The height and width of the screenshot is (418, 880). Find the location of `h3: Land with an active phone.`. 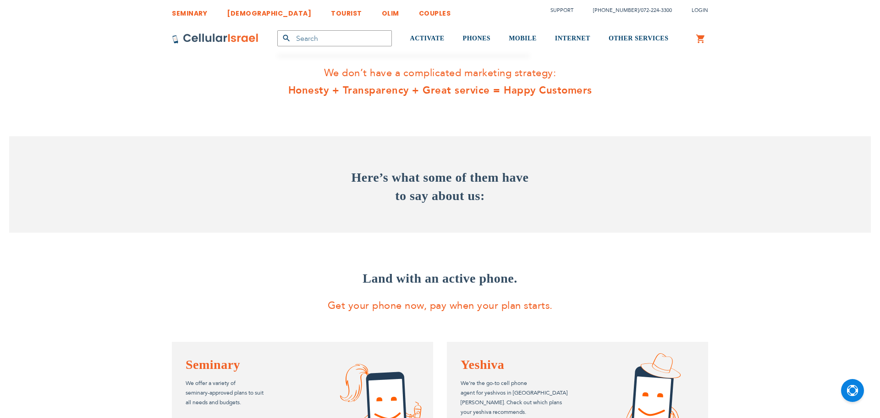

h3: Land with an active phone. is located at coordinates (440, 278).